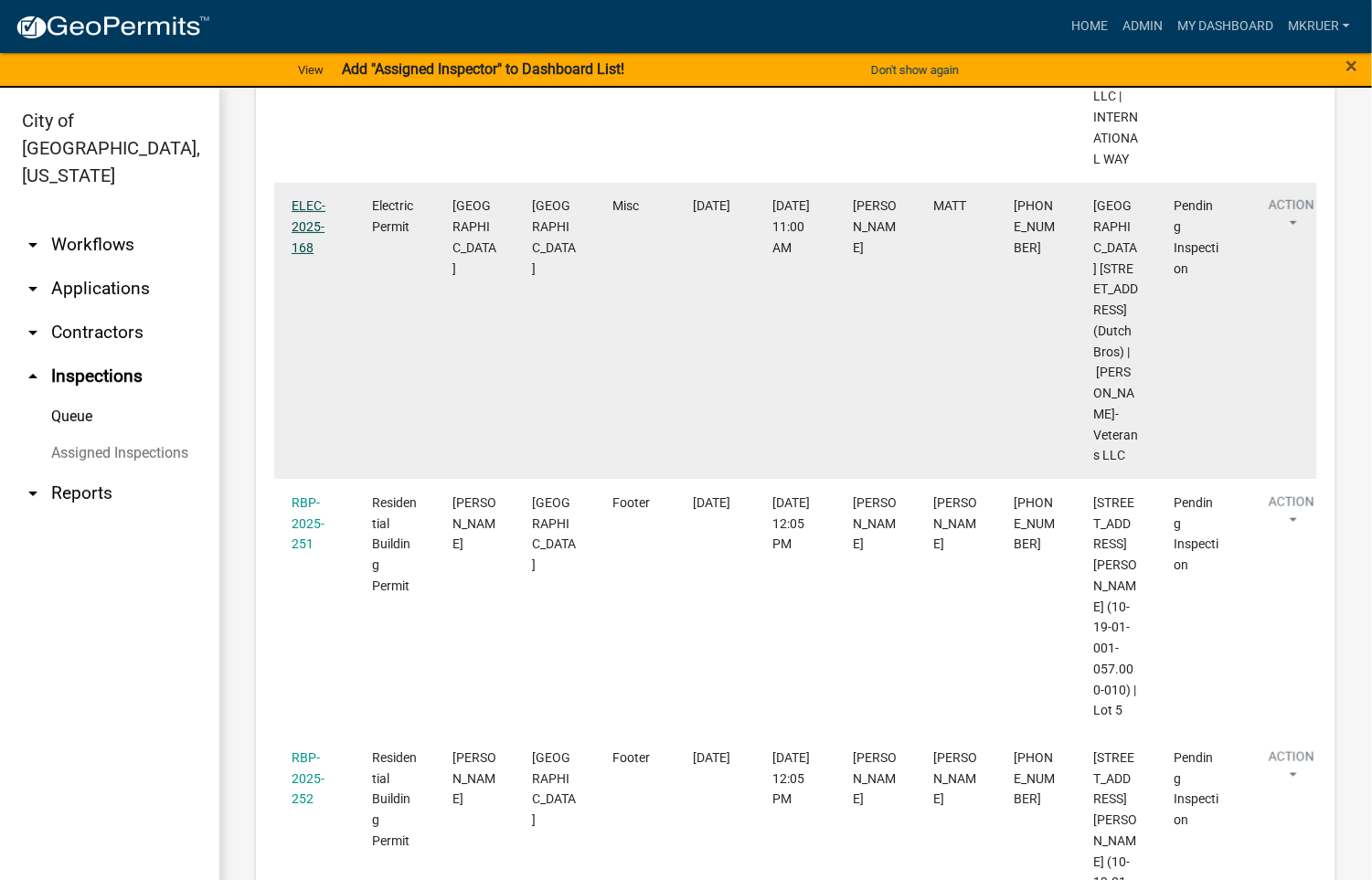  What do you see at coordinates (1116, 607) in the screenshot?
I see `span: 1234 Elizabeth Lane, Jeffersonville, IN 47130 (10-19-01-001-057.000-010) | Lot 5` at bounding box center [1116, 607].